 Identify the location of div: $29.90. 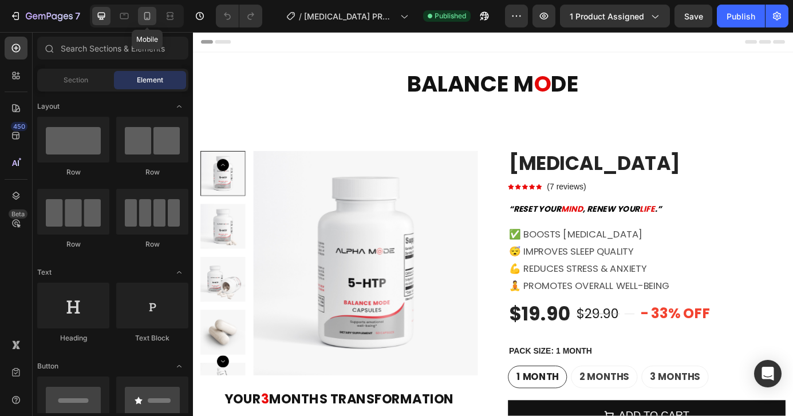
(464, 323).